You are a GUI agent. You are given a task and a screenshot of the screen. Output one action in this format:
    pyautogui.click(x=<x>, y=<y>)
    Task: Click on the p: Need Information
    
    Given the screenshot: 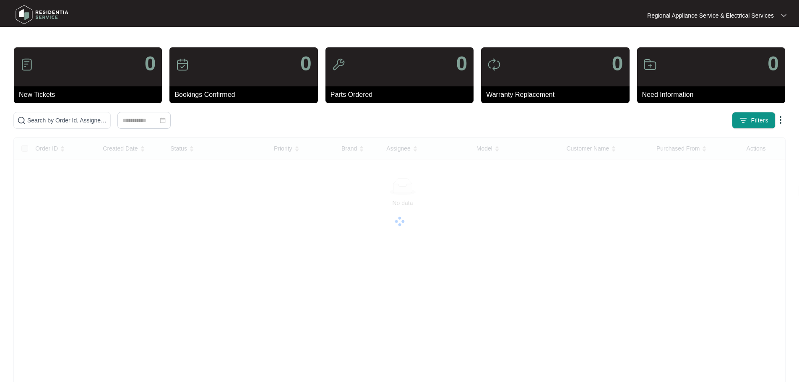 What is the action you would take?
    pyautogui.click(x=713, y=95)
    